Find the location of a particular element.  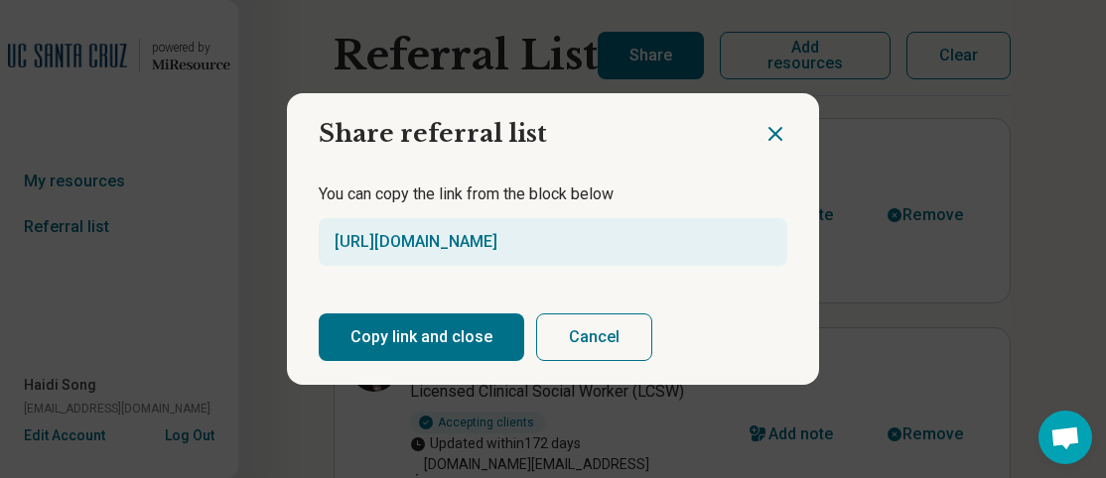

button: Cancel is located at coordinates (594, 337).